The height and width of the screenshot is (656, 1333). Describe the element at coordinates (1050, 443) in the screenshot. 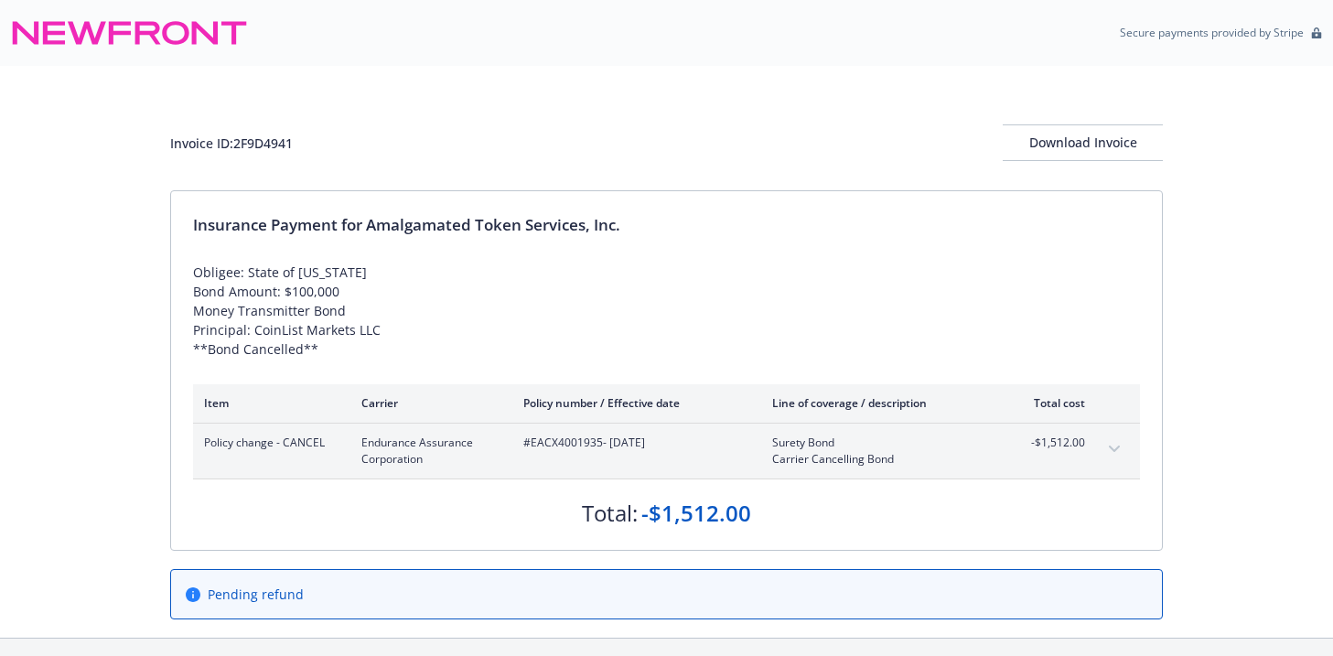

I see `span: -$1,512.00` at that location.